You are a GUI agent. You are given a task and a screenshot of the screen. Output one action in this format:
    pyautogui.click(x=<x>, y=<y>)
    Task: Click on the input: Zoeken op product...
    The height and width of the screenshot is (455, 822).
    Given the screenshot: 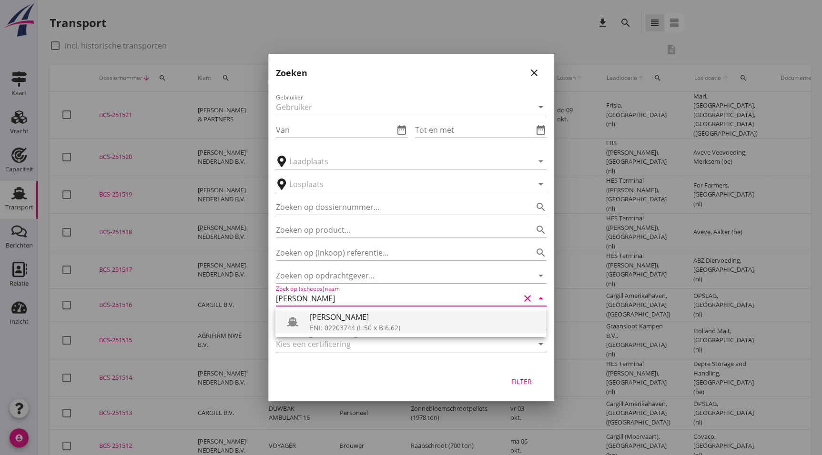 What is the action you would take?
    pyautogui.click(x=398, y=230)
    